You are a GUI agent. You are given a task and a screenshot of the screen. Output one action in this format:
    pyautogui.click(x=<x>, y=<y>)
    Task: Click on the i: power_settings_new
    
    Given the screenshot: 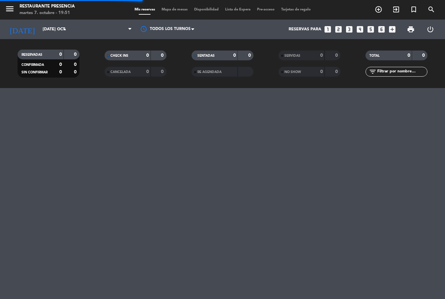 What is the action you would take?
    pyautogui.click(x=430, y=29)
    